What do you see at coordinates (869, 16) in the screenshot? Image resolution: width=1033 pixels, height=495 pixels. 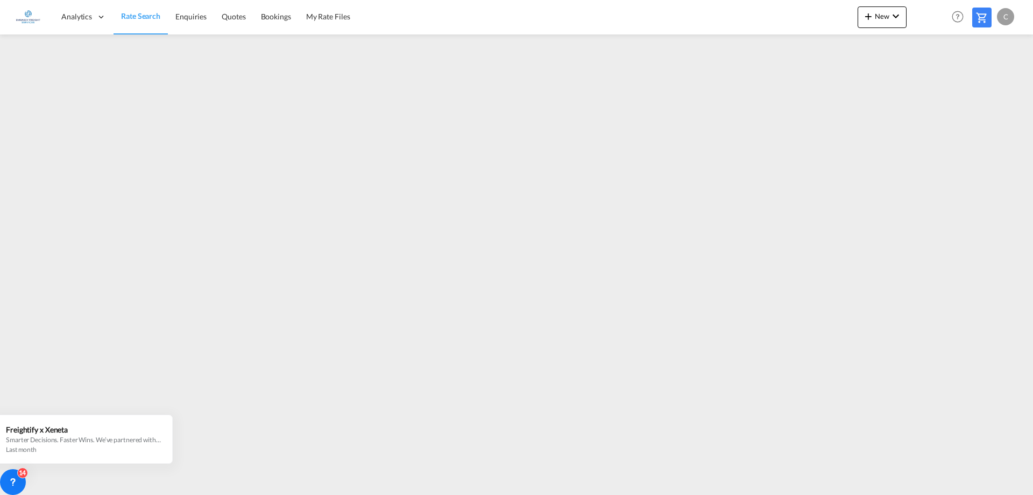 I see `md-icon: icon-plus 400-fg` at bounding box center [869, 16].